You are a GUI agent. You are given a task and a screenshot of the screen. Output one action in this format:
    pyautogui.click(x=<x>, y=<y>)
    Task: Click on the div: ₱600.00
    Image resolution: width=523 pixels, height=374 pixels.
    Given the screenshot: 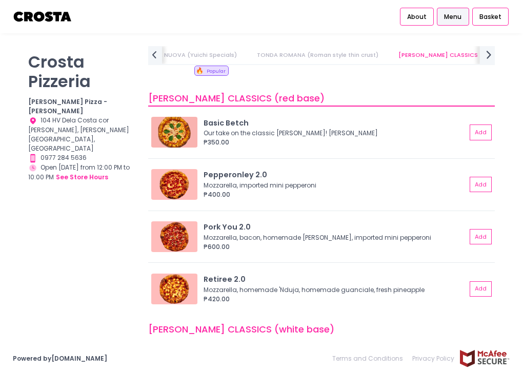 What is the action you would take?
    pyautogui.click(x=335, y=247)
    